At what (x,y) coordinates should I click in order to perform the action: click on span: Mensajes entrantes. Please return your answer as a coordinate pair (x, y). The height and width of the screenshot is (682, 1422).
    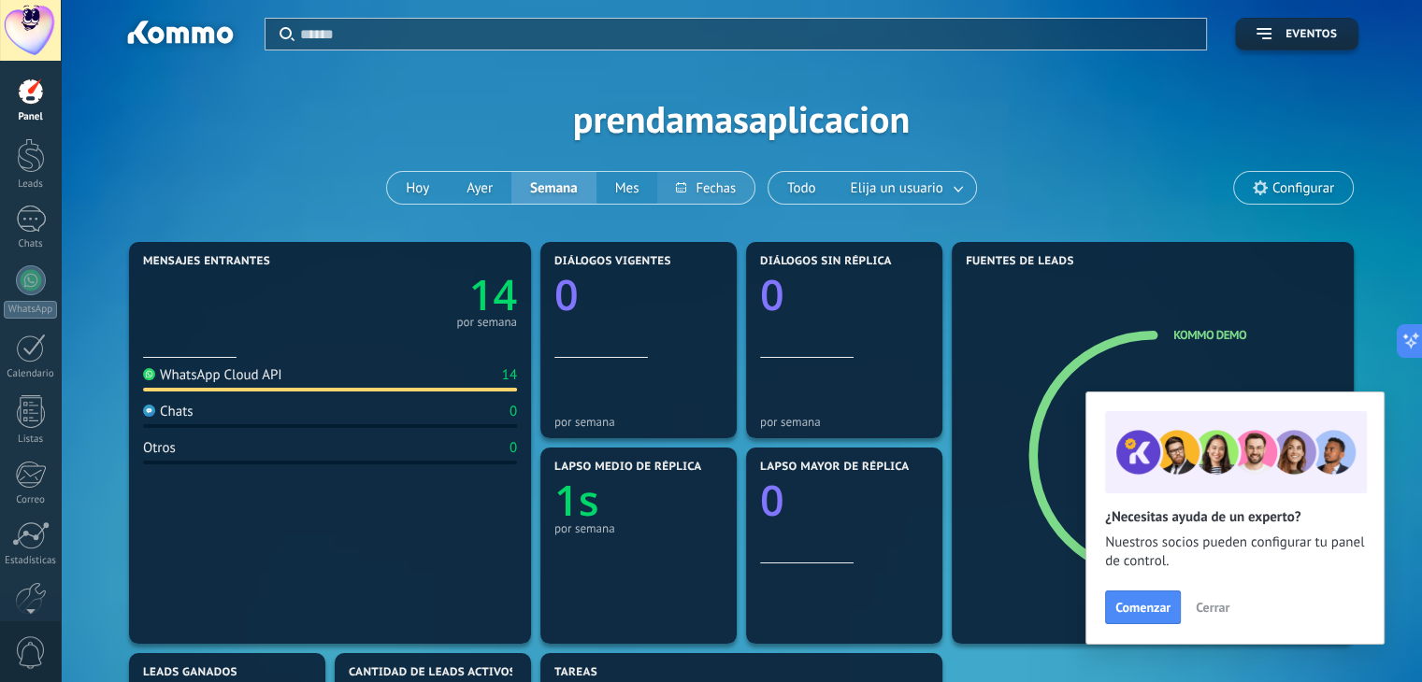
    Looking at the image, I should click on (207, 262).